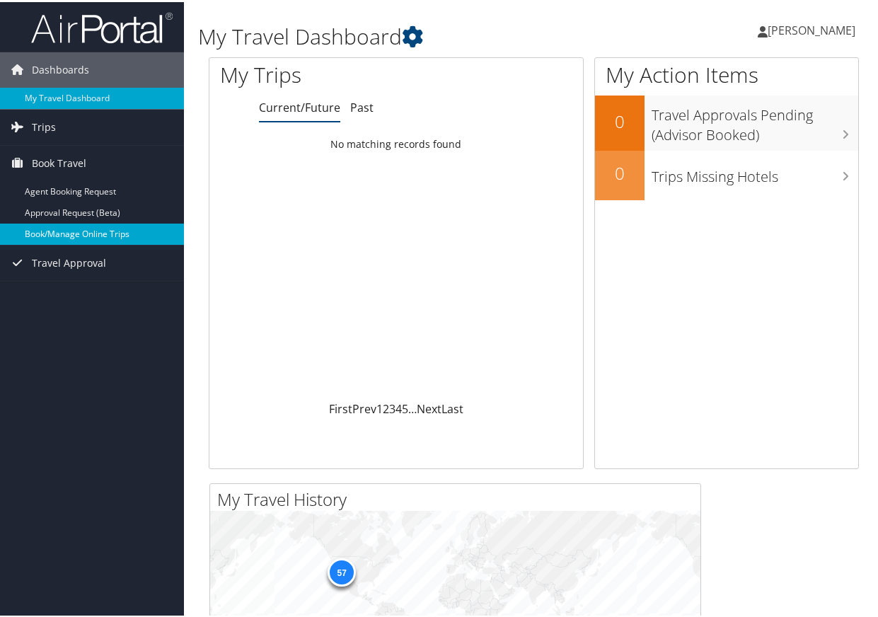 The height and width of the screenshot is (617, 878). I want to click on a: 2, so click(386, 407).